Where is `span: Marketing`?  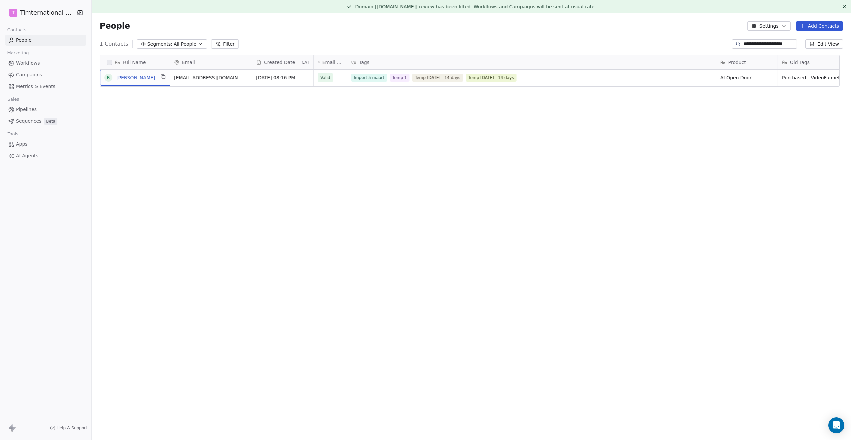
span: Marketing is located at coordinates (18, 53).